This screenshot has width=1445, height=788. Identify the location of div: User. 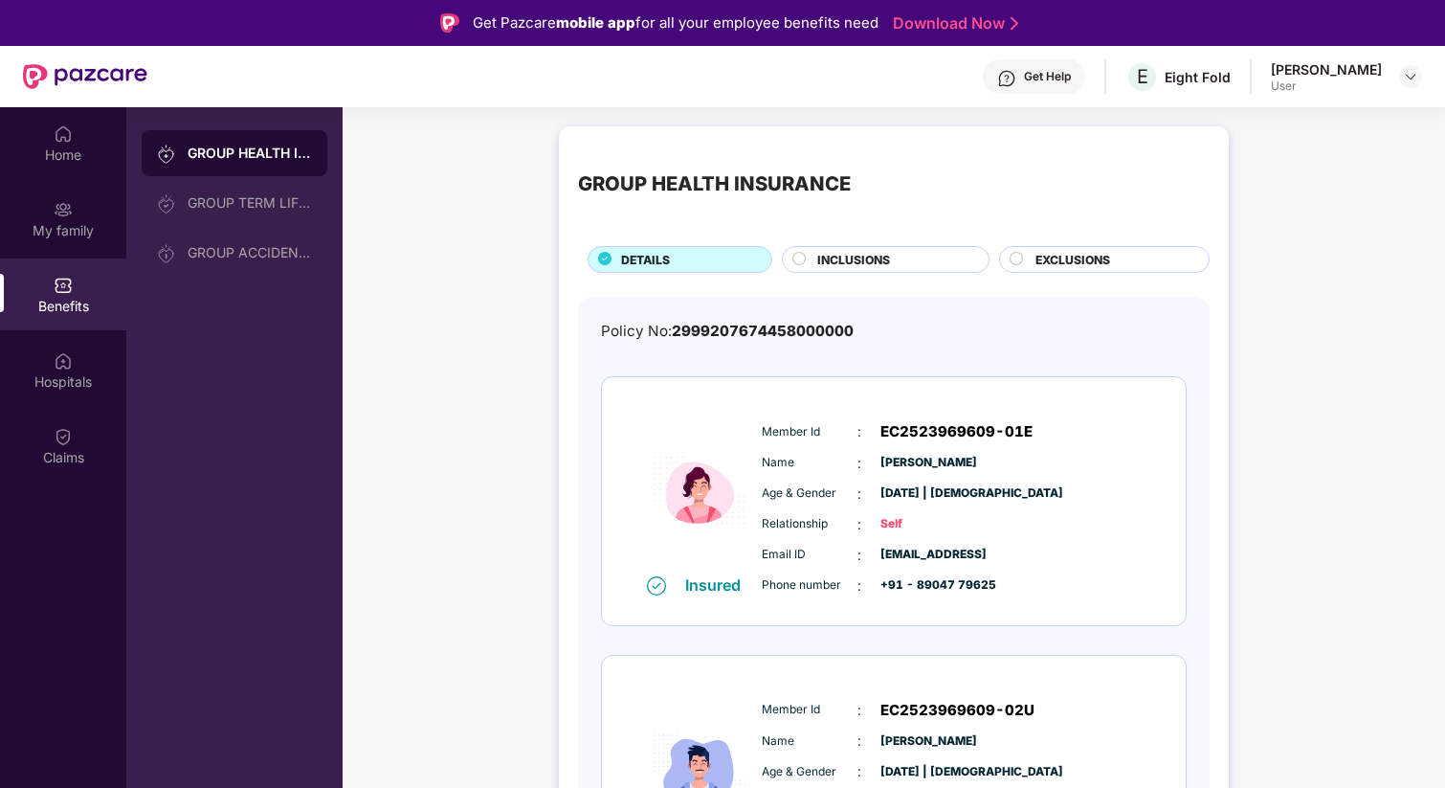
(1327, 86).